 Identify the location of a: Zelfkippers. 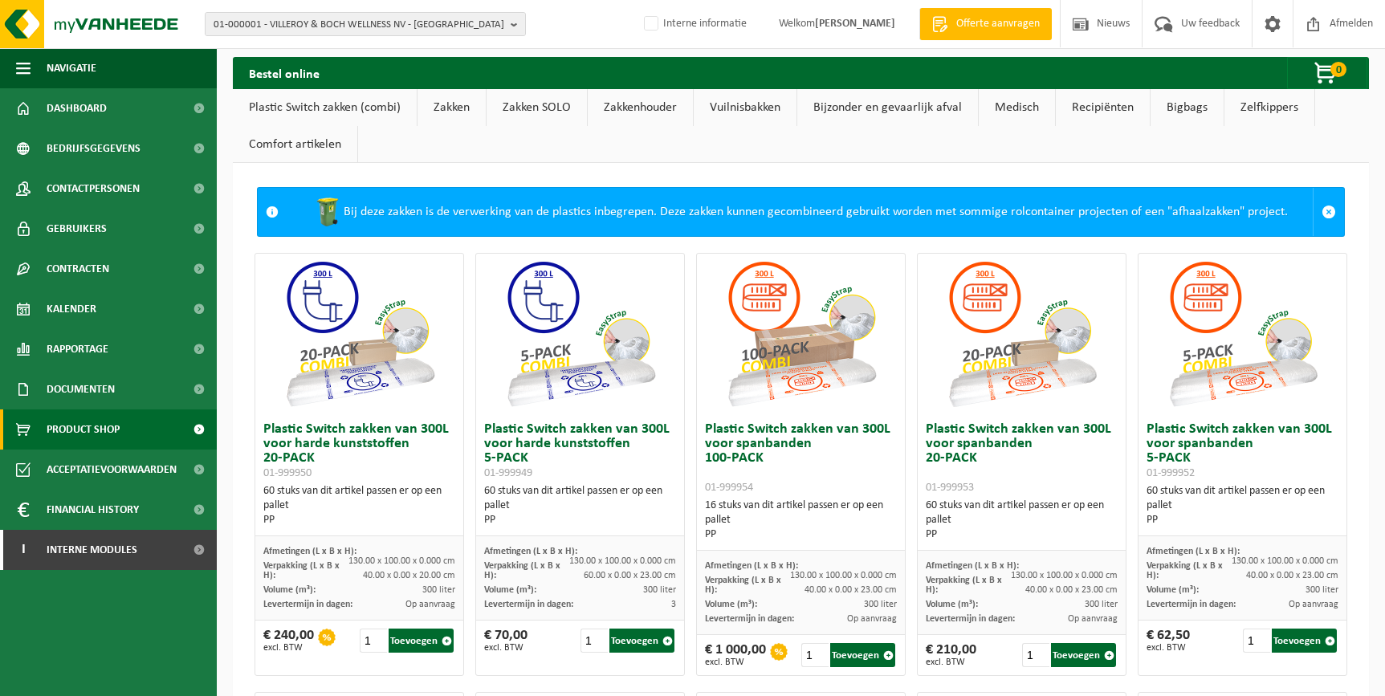
(1270, 108).